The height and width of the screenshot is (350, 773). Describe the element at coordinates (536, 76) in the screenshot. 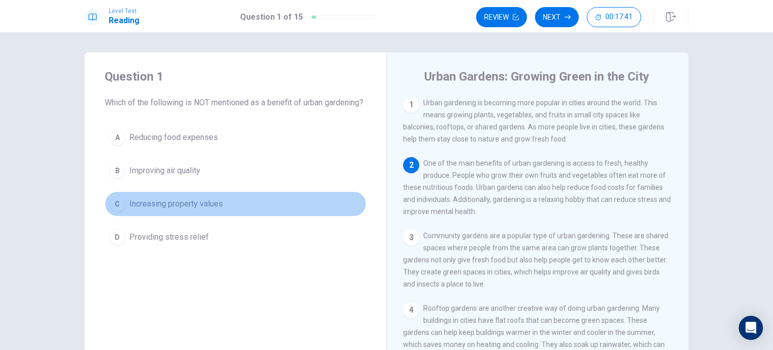

I see `h4: Urban Gardens: Growing Green in the City` at that location.